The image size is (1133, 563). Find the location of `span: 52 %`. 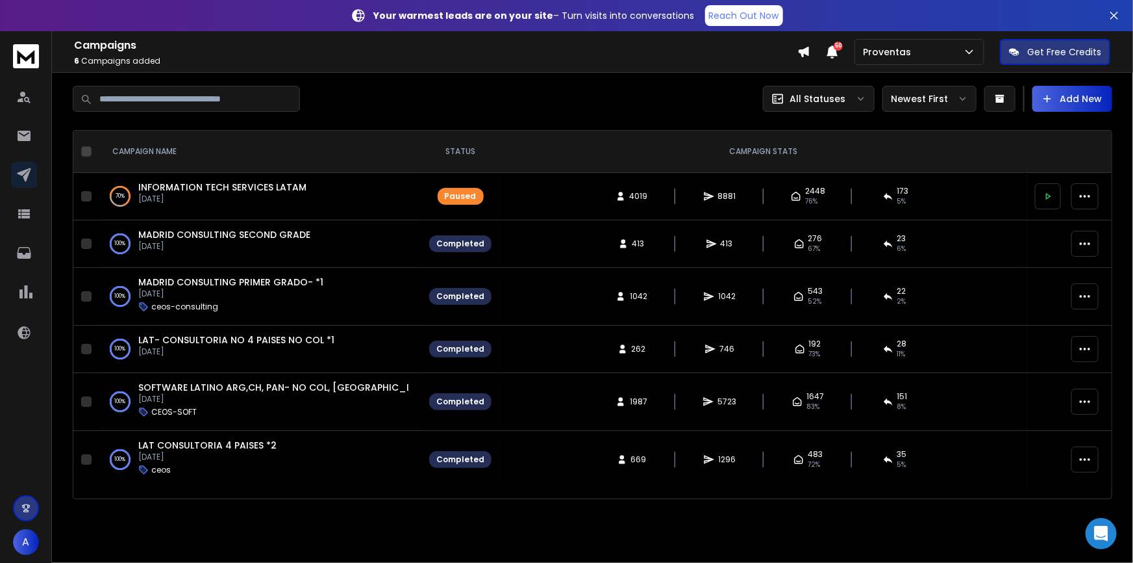

span: 52 % is located at coordinates (815, 301).